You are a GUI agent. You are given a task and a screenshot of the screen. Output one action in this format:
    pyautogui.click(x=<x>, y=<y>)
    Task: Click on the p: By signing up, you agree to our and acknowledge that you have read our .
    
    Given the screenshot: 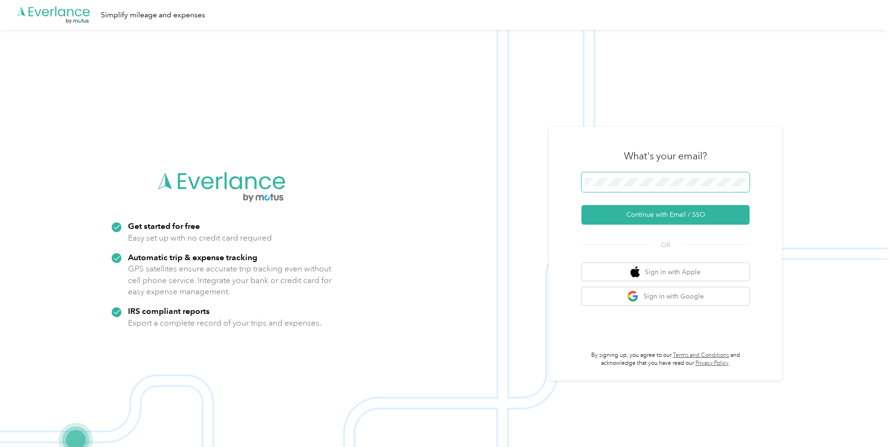 What is the action you would take?
    pyautogui.click(x=665, y=359)
    